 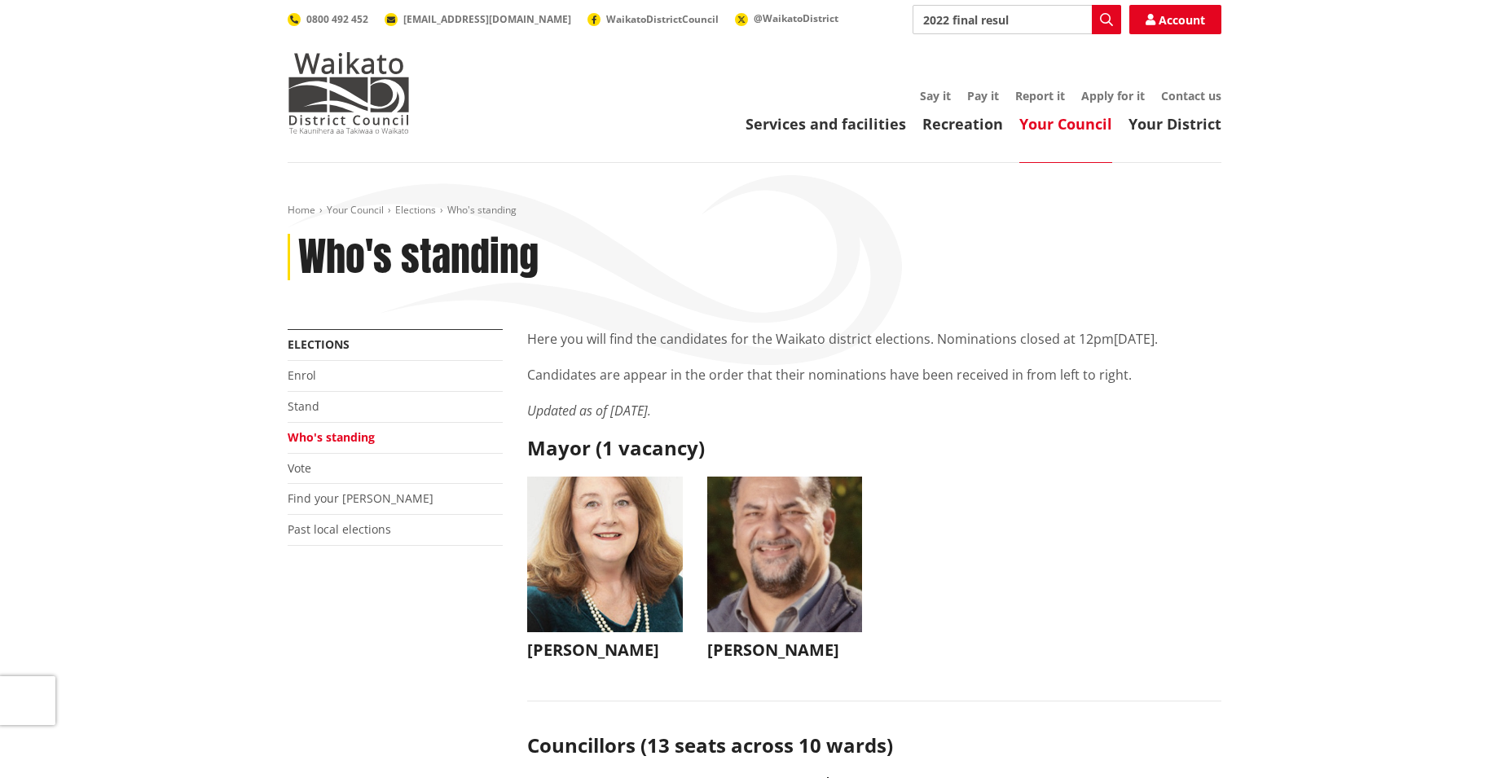 What do you see at coordinates (785, 554) in the screenshot?
I see `img: WO-M__BECH_A__EWN4j` at bounding box center [785, 554].